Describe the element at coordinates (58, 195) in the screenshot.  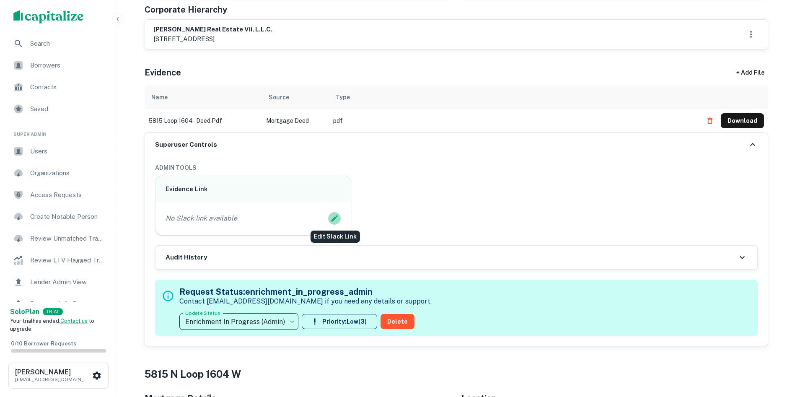
I see `a: Access Requests` at that location.